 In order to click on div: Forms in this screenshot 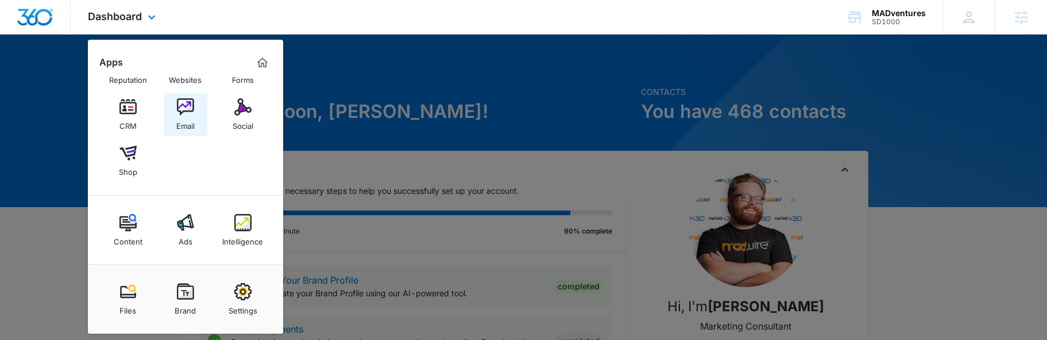, I will do `click(243, 77)`.